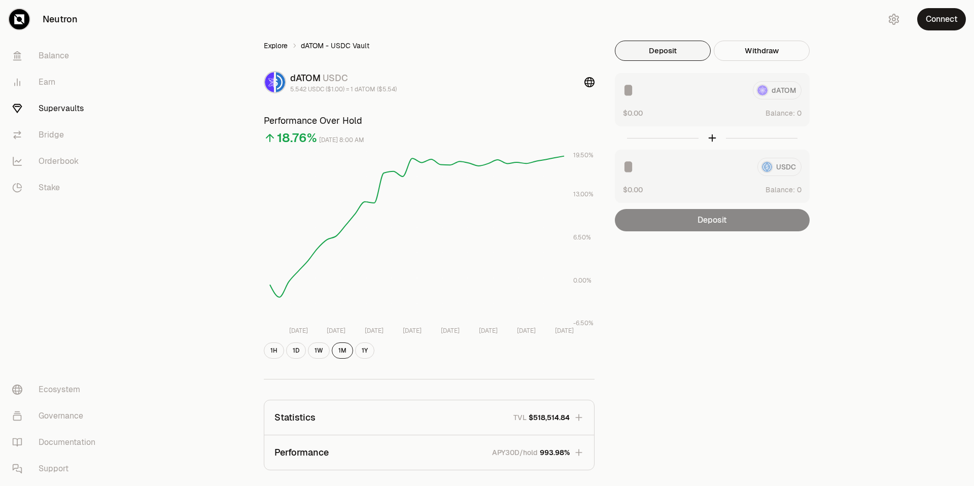 The width and height of the screenshot is (974, 486). Describe the element at coordinates (762, 51) in the screenshot. I see `button: Withdraw` at that location.